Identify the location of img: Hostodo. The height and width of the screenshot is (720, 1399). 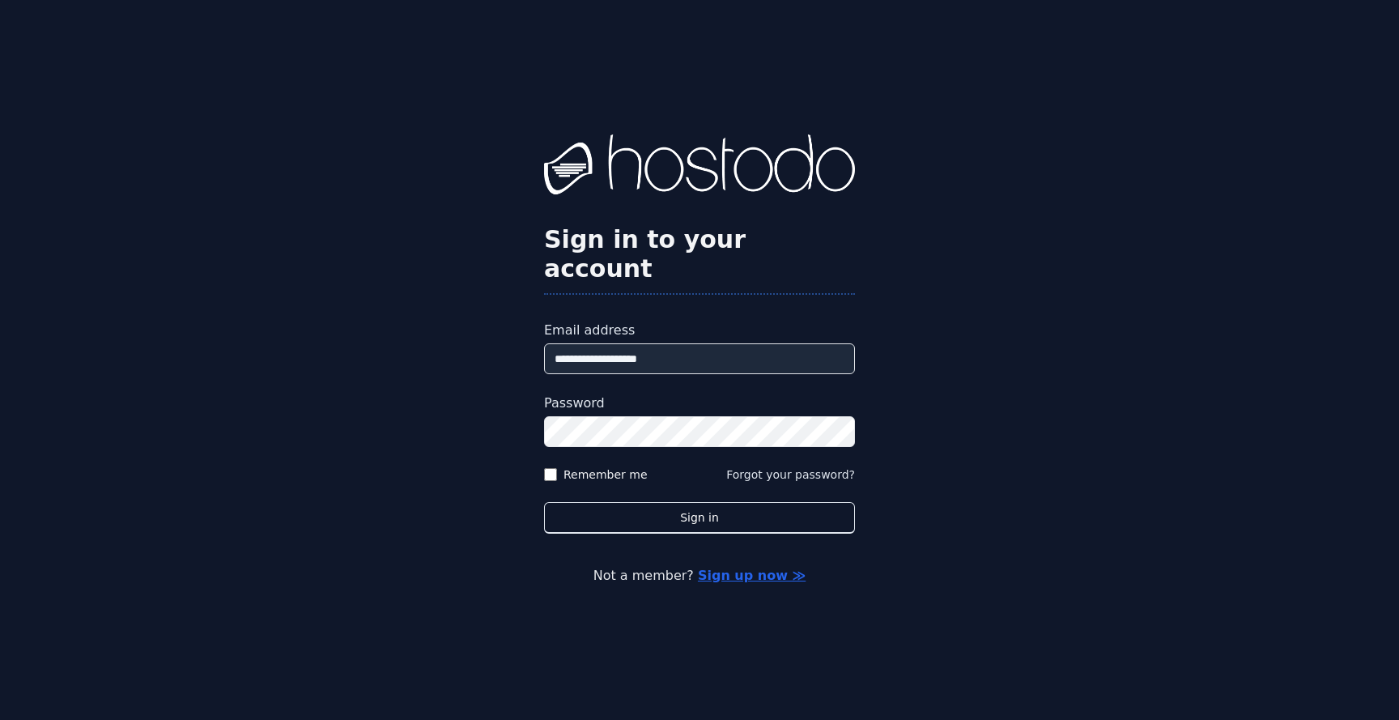
(700, 167).